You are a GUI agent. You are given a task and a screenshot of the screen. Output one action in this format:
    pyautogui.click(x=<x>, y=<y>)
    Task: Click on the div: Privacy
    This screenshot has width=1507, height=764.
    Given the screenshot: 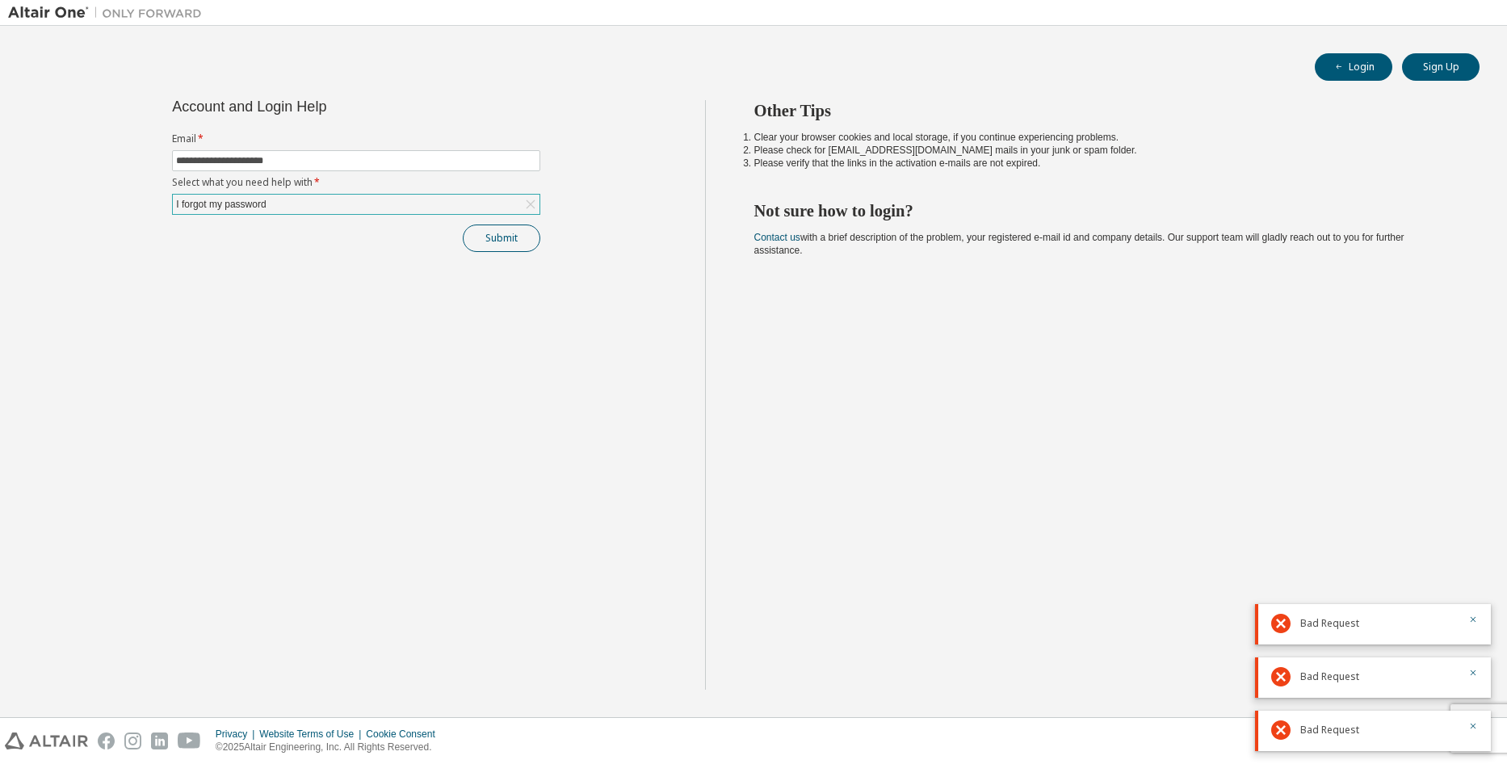 What is the action you would take?
    pyautogui.click(x=237, y=734)
    